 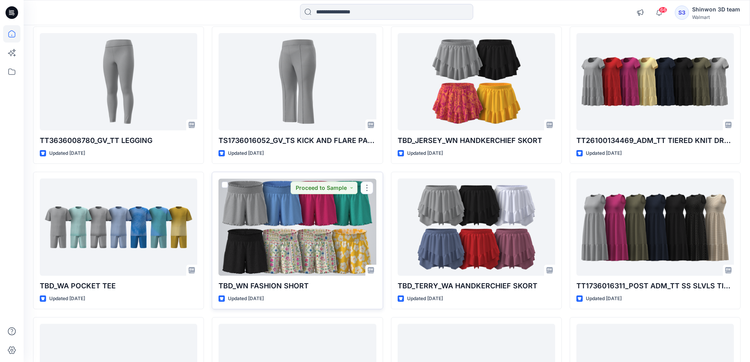 What do you see at coordinates (119, 82) in the screenshot?
I see `a: TT3636008780_GV_TT LEGGING` at bounding box center [119, 82].